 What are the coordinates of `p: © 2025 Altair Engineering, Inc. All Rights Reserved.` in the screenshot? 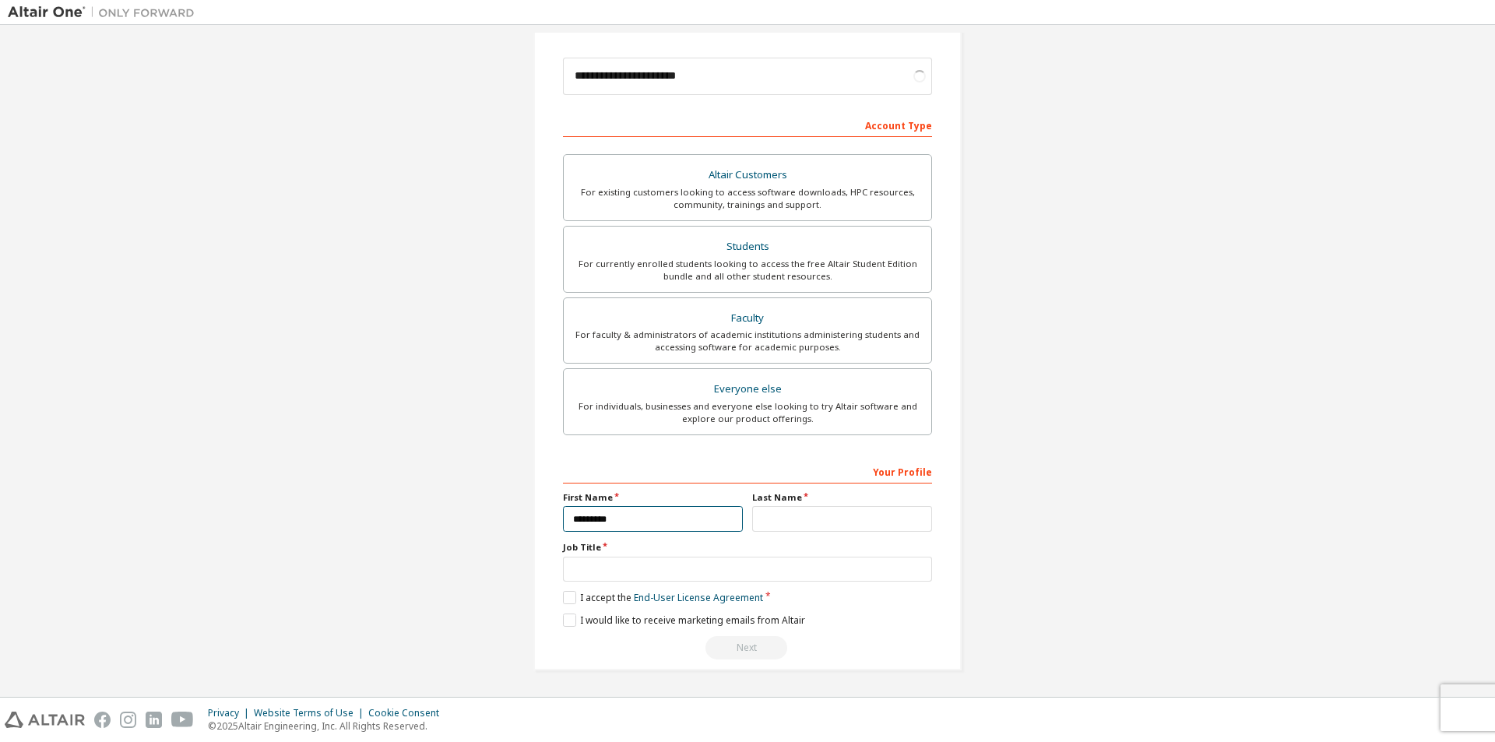 It's located at (328, 726).